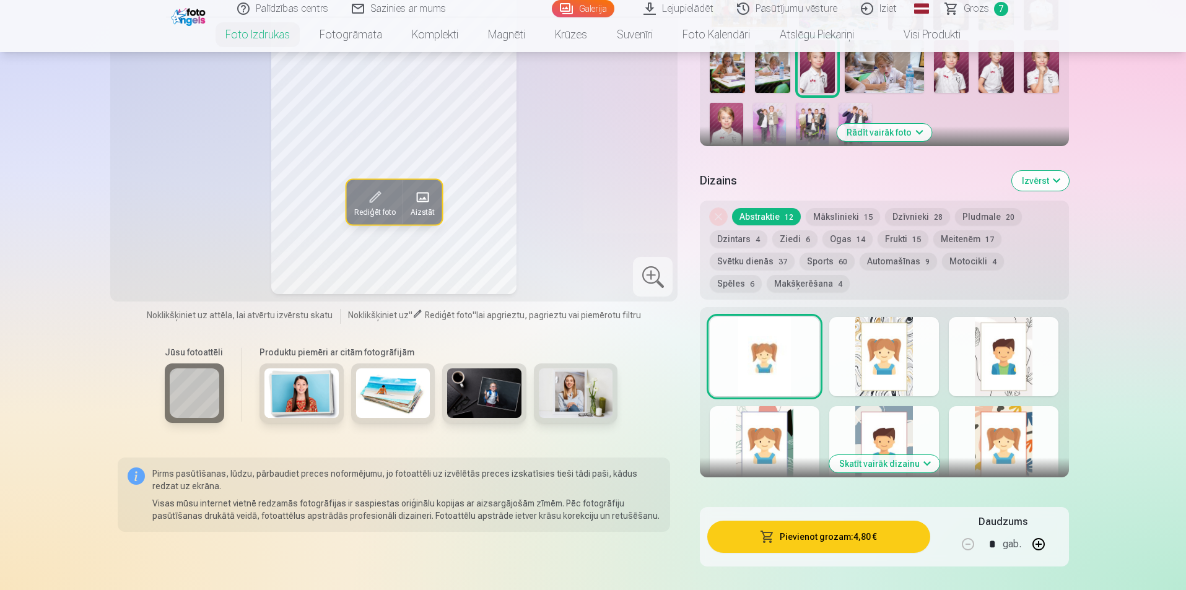  Describe the element at coordinates (189, 15) in the screenshot. I see `img: /fa1` at that location.